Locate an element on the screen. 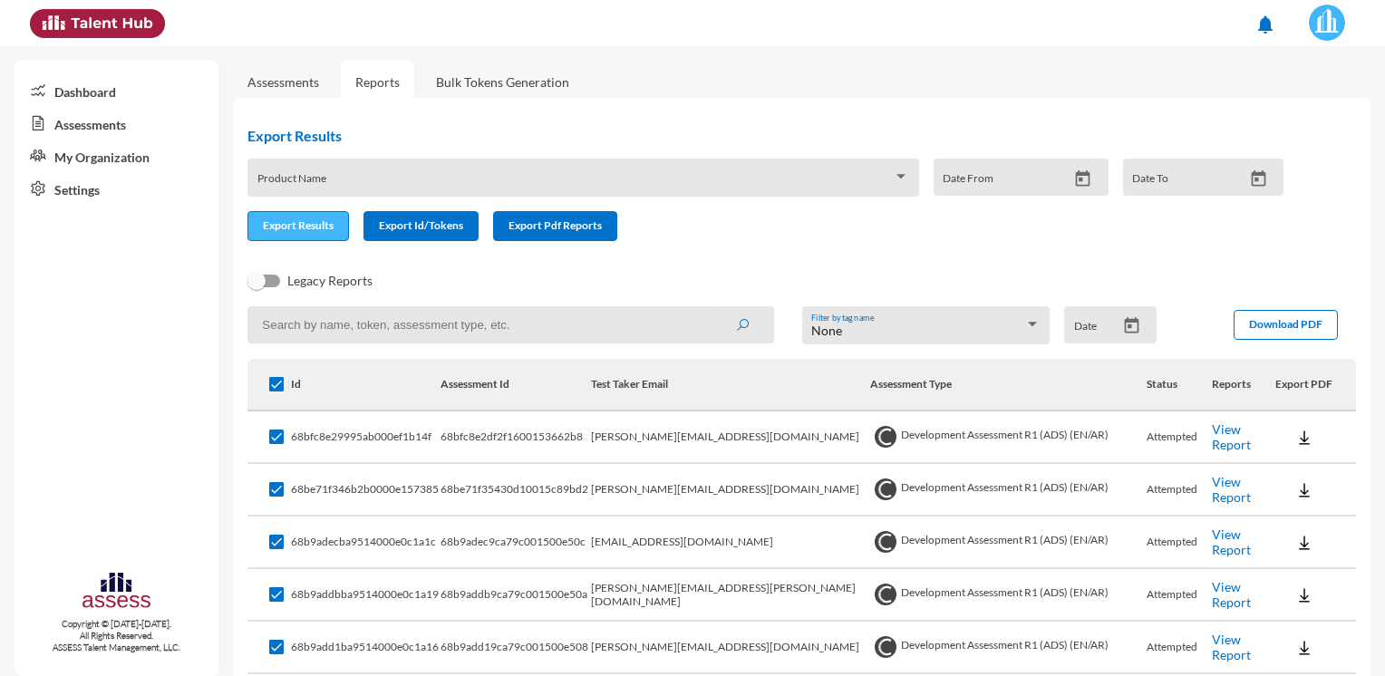 The height and width of the screenshot is (676, 1385). td: 68b9add19ca79c001500e508 is located at coordinates (516, 648).